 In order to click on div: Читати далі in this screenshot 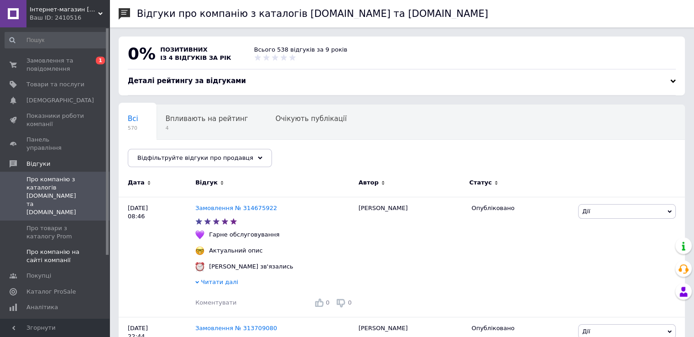, I will do `click(275, 283)`.